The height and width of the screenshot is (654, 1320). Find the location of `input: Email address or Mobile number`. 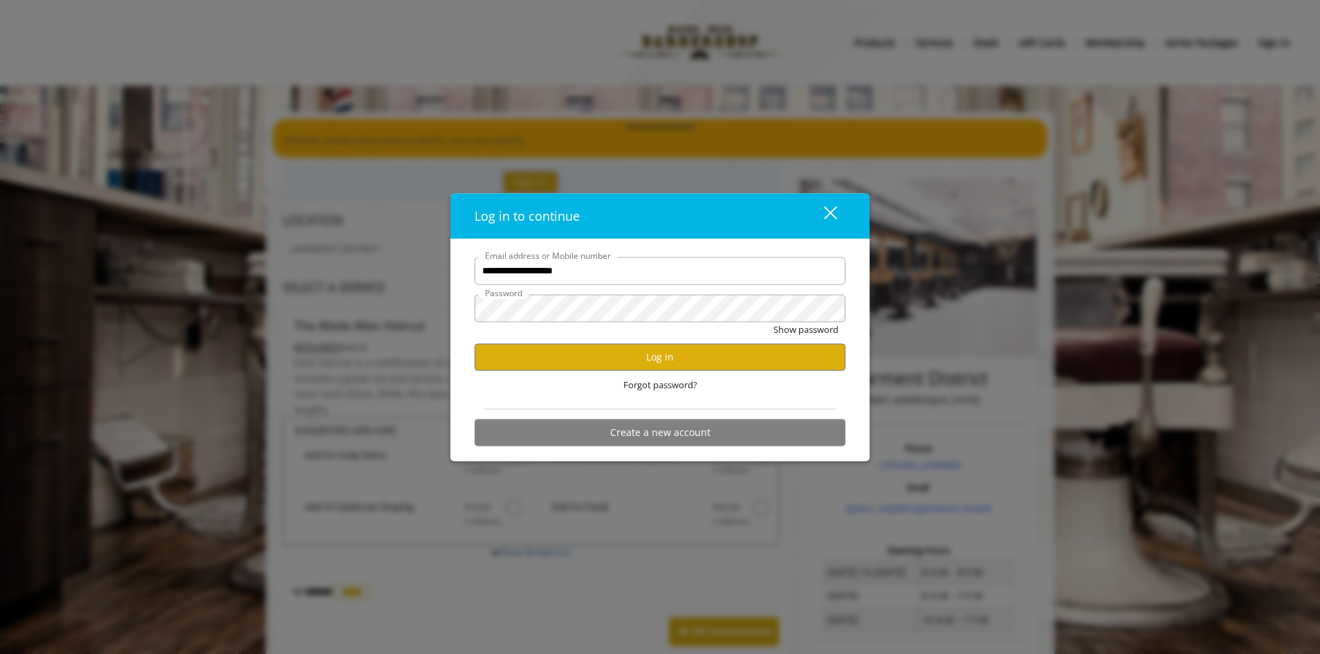

input: Email address or Mobile number is located at coordinates (660, 271).